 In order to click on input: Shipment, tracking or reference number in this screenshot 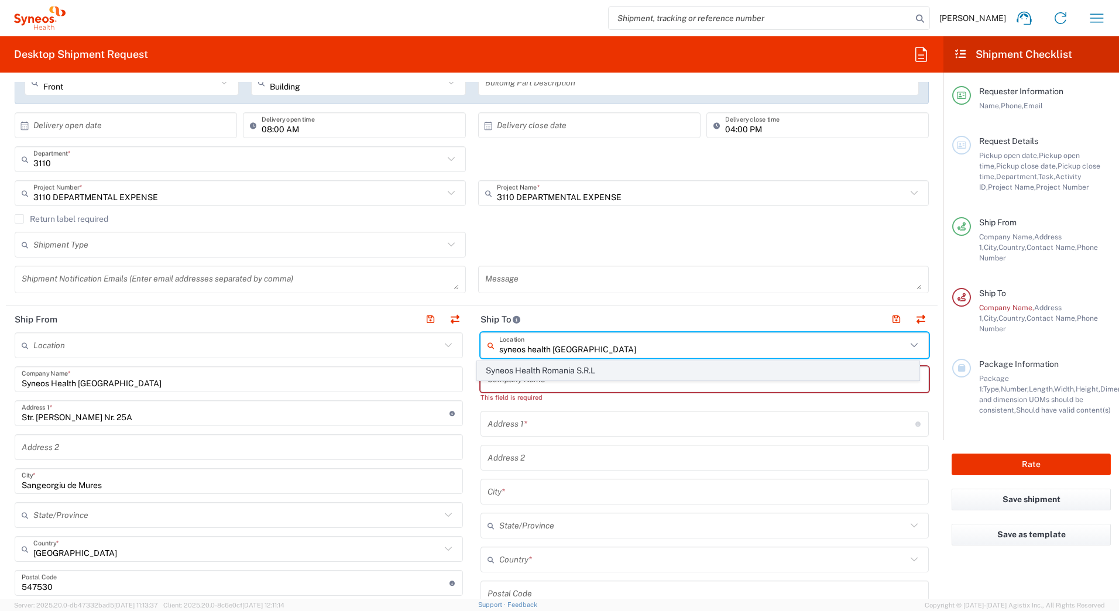, I will do `click(760, 18)`.